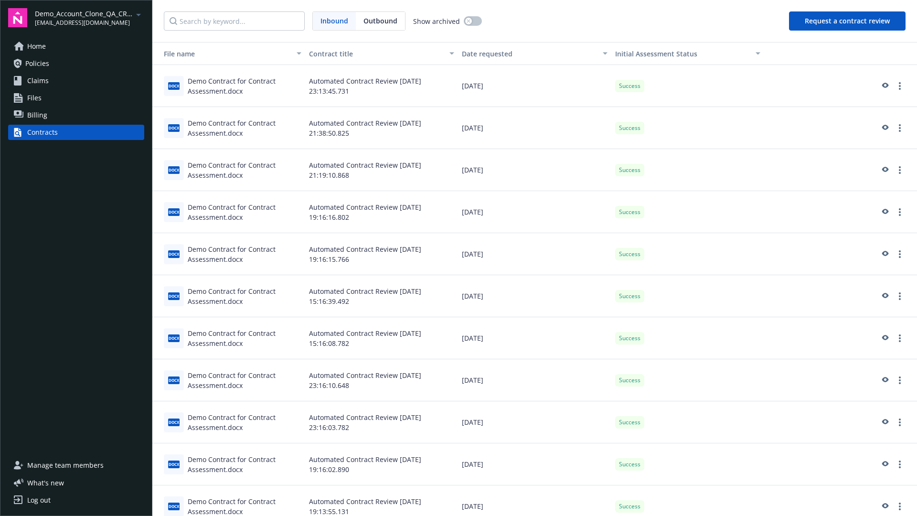 The height and width of the screenshot is (516, 917). What do you see at coordinates (381, 53) in the screenshot?
I see `button: Contract title` at bounding box center [381, 53].